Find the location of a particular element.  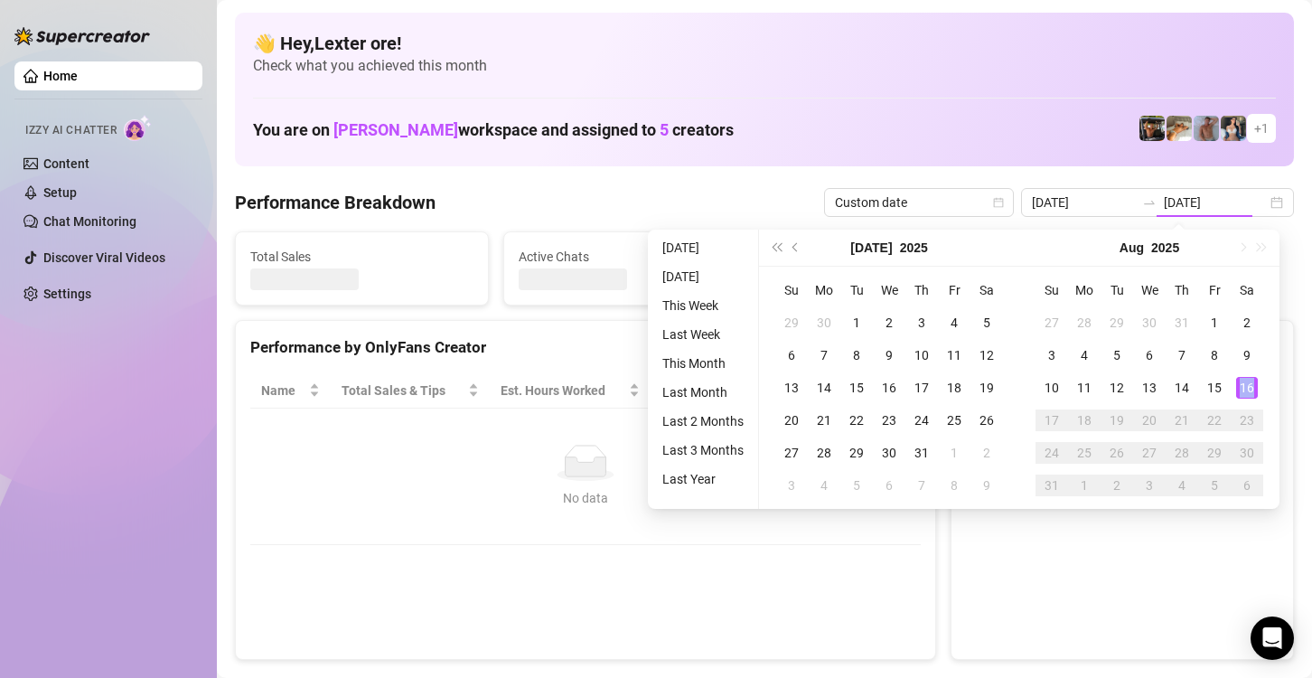

div: Performance by OnlyFans Creator is located at coordinates (585, 347).